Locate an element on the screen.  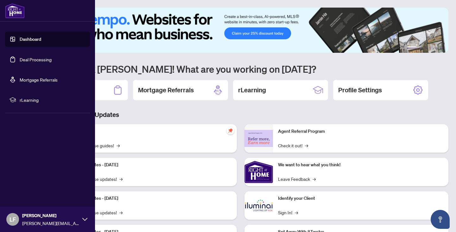
a: Deal Processing is located at coordinates (35, 60).